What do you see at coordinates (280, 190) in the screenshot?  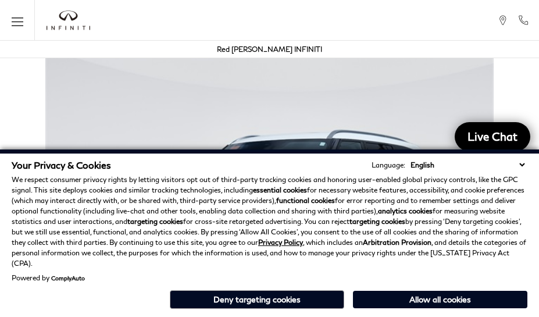 I see `strong: essential cookies` at bounding box center [280, 190].